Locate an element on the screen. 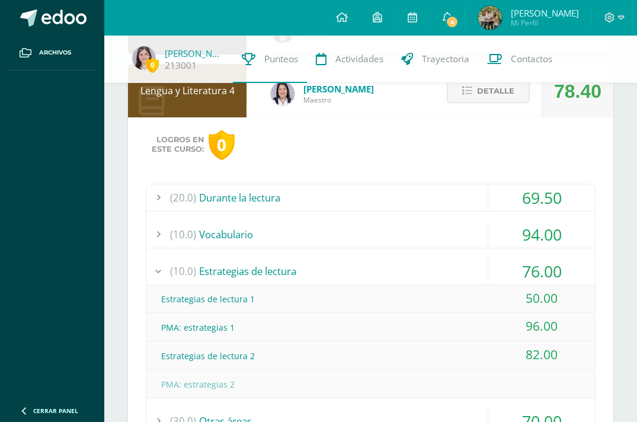  div: 82.00 is located at coordinates (541, 354).